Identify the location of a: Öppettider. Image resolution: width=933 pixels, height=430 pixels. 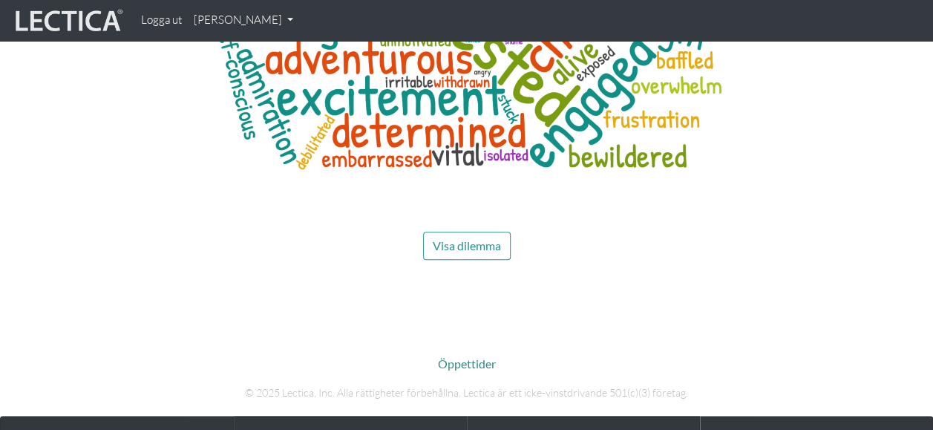
(467, 363).